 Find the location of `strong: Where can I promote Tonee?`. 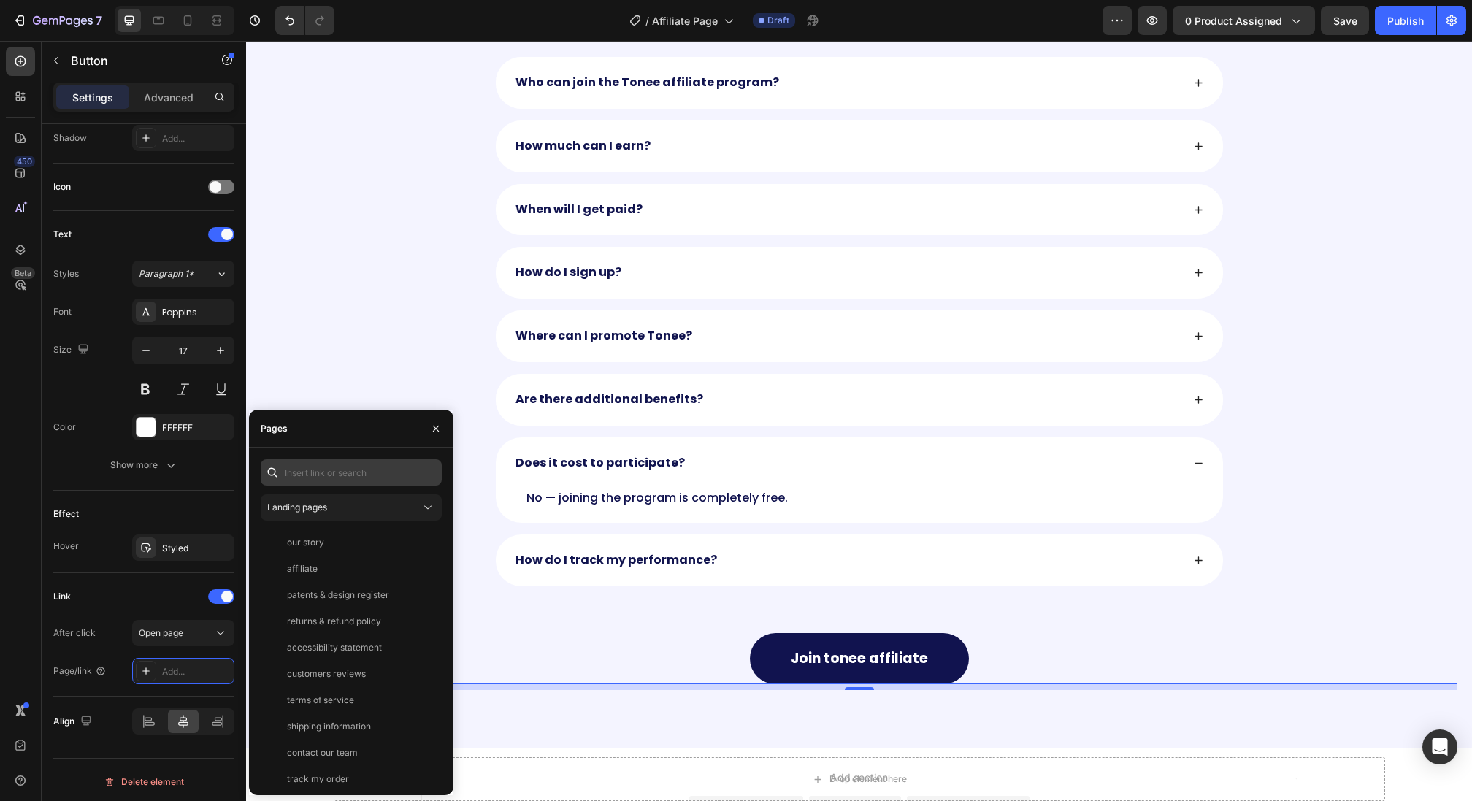

strong: Where can I promote Tonee? is located at coordinates (358, 294).